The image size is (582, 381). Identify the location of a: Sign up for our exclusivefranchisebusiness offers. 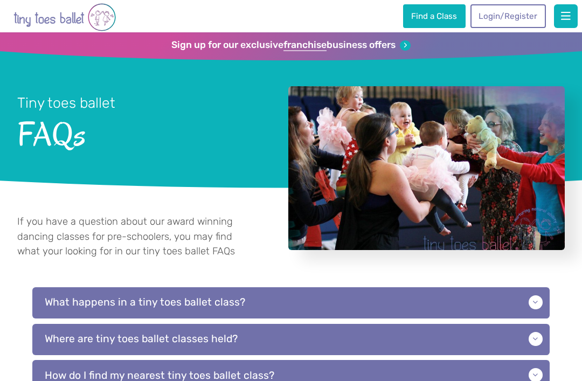
(290, 45).